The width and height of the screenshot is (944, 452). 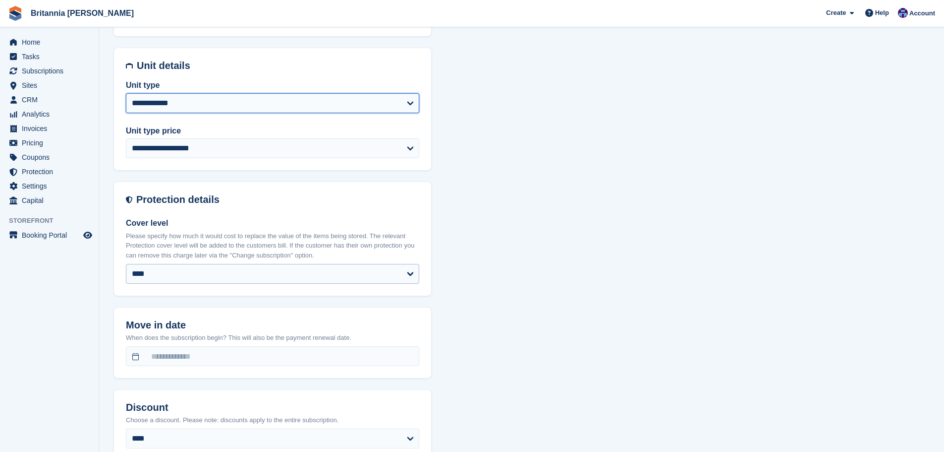 I want to click on span: Capital, so click(x=52, y=200).